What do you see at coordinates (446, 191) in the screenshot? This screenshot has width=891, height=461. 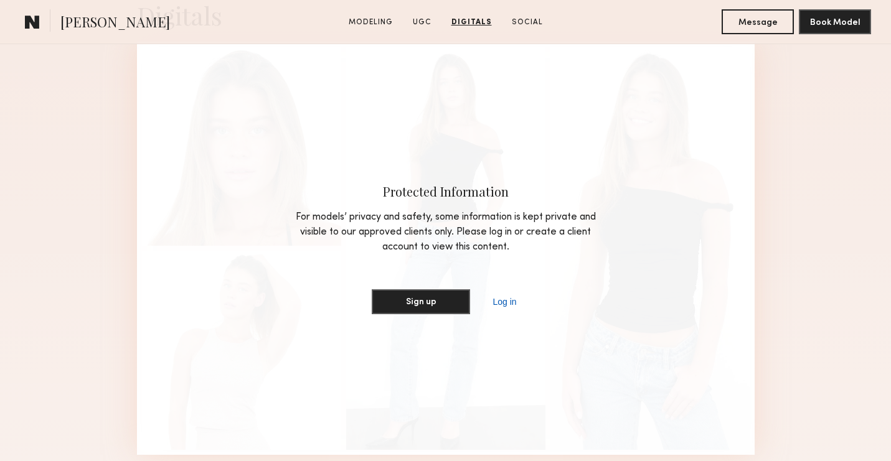 I see `div: Protected Information` at bounding box center [446, 191].